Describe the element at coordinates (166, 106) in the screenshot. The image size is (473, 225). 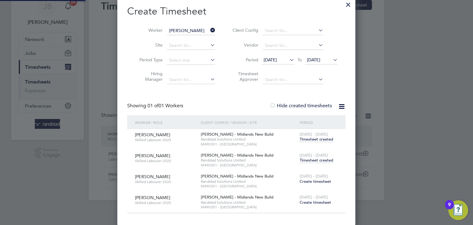
I see `span: 01 Workers` at that location.